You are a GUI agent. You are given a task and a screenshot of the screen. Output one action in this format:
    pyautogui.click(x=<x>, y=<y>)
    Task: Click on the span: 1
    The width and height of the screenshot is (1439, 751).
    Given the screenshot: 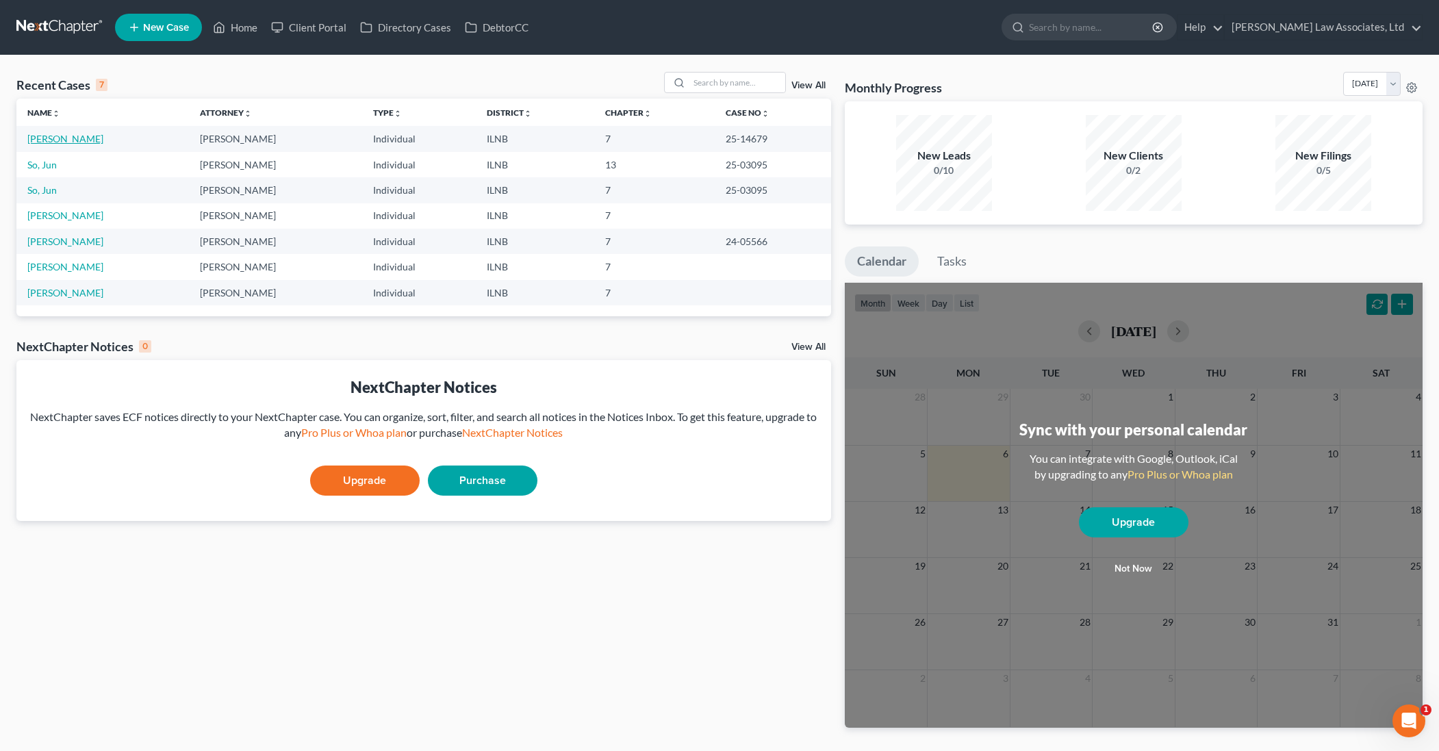 What is the action you would take?
    pyautogui.click(x=1426, y=710)
    